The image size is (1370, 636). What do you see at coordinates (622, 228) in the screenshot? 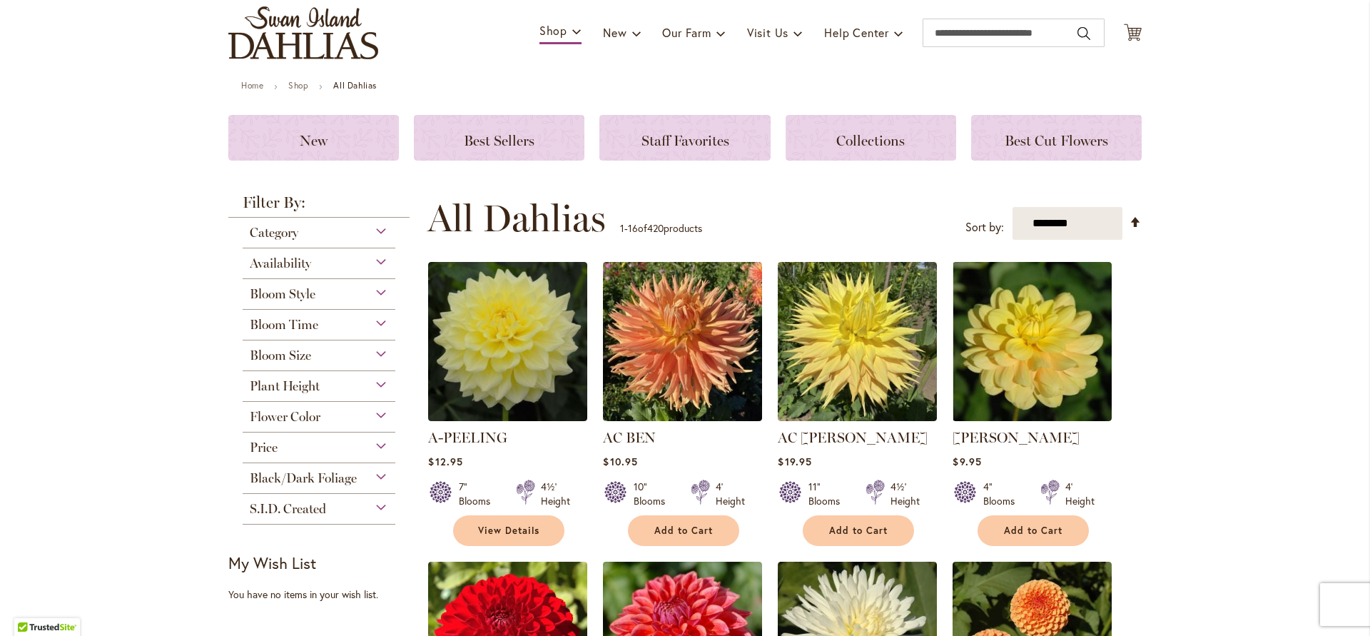
I see `span: 1` at bounding box center [622, 228].